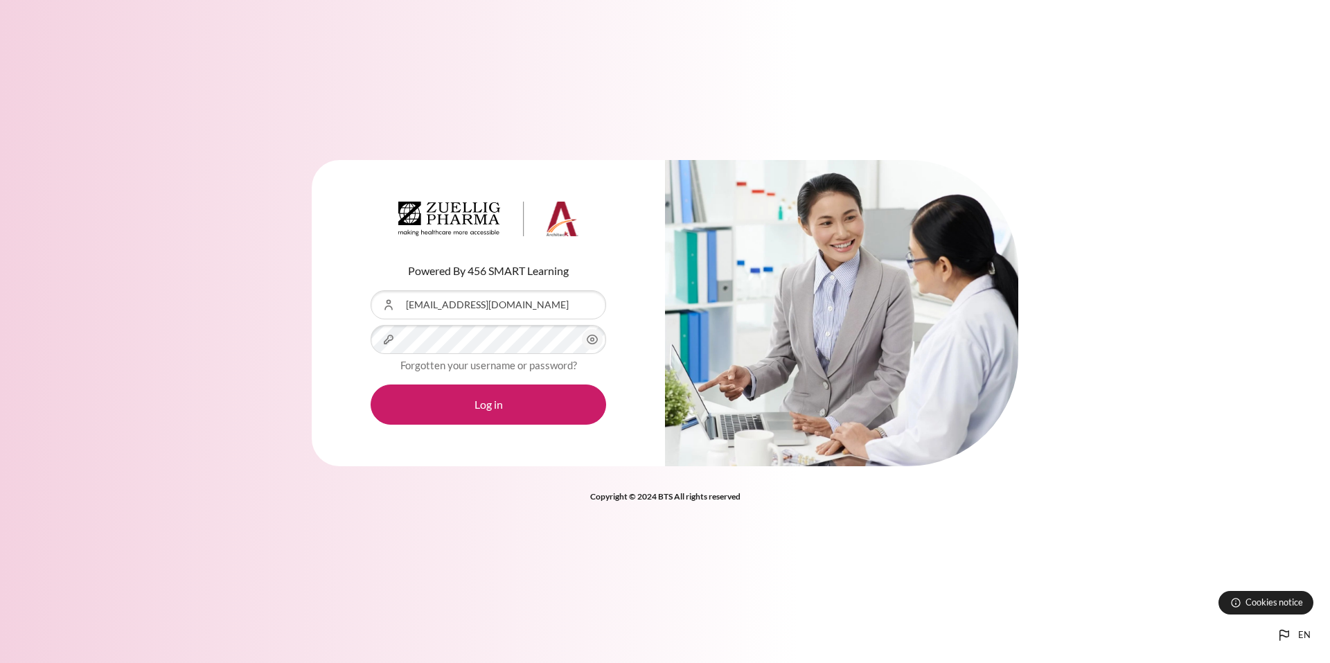 The image size is (1330, 663). I want to click on span: en, so click(1304, 635).